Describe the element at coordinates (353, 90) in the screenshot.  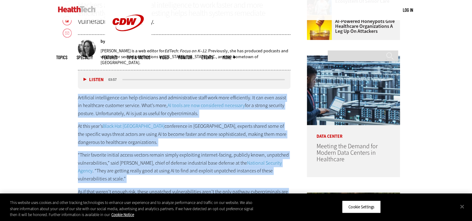
I see `img: engineer with laptop overlooking data center` at that location.